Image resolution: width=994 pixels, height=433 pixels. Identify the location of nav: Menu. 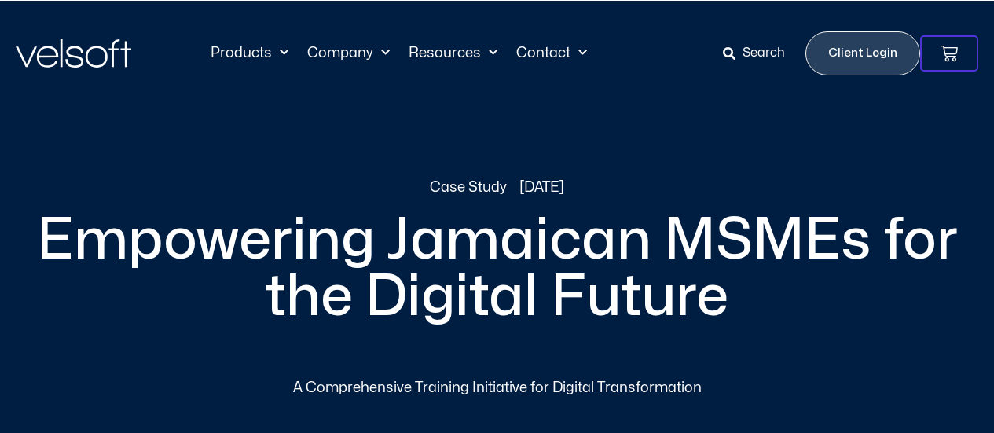
(398, 53).